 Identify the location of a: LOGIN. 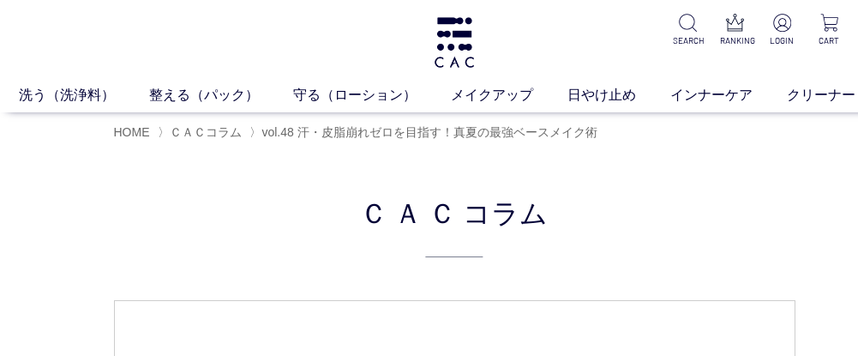
(782, 30).